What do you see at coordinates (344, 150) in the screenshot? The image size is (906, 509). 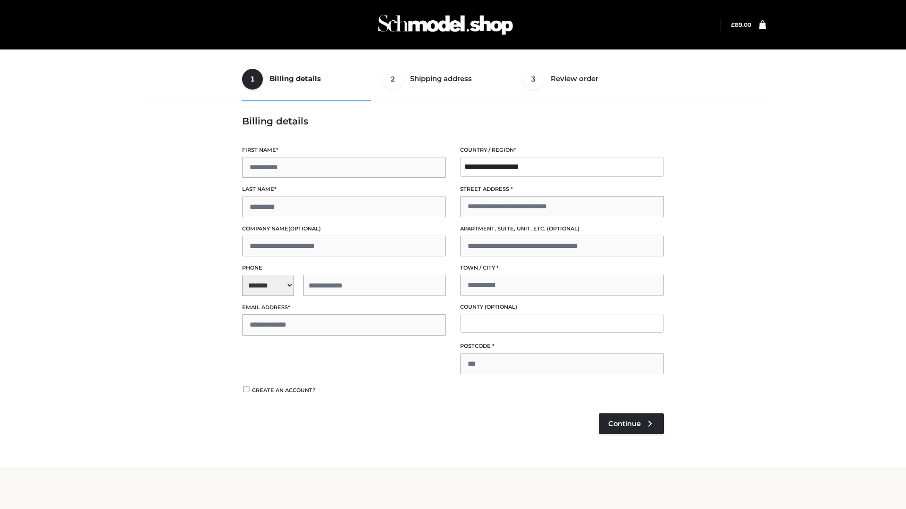 I see `label: First name` at bounding box center [344, 150].